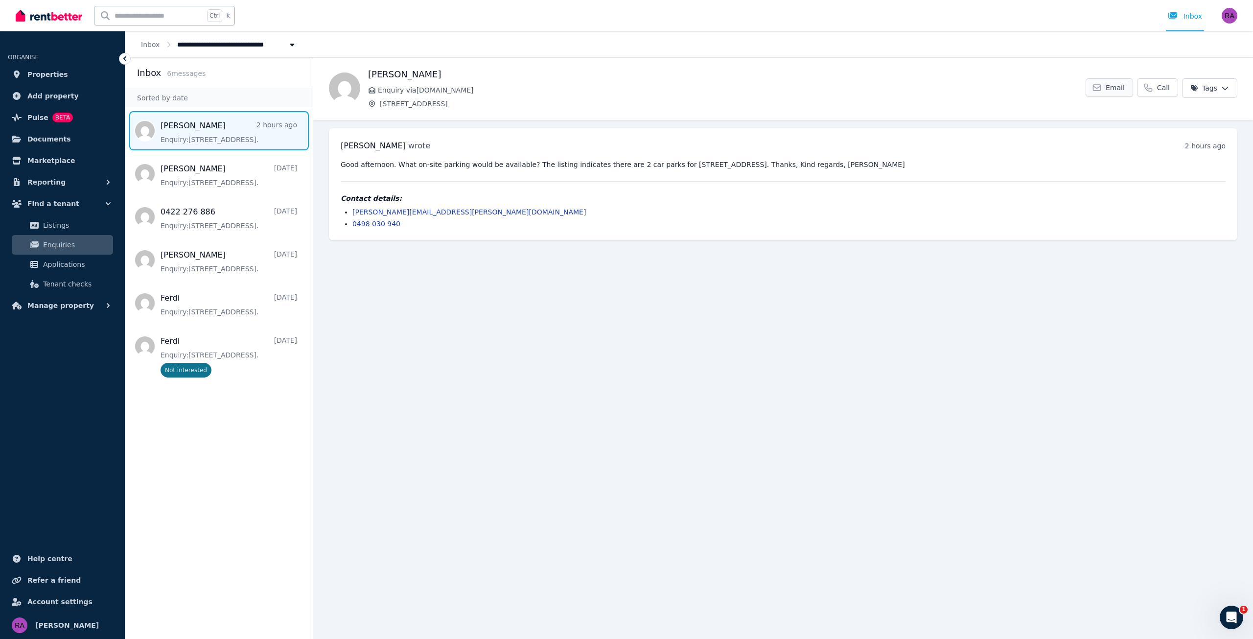 The image size is (1253, 639). Describe the element at coordinates (61, 305) in the screenshot. I see `span: Manage property` at that location.